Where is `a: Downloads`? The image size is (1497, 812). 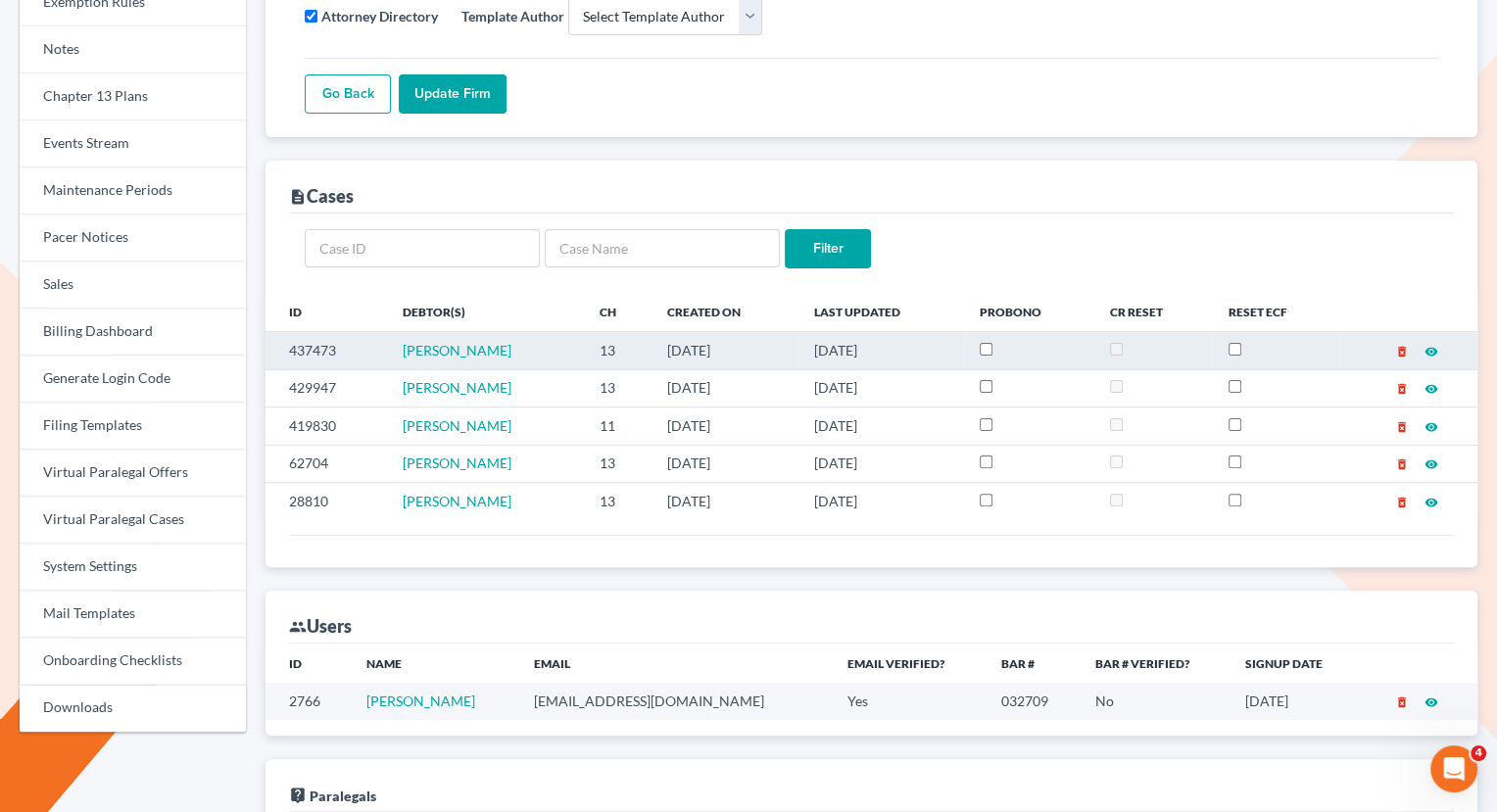 a: Downloads is located at coordinates (133, 708).